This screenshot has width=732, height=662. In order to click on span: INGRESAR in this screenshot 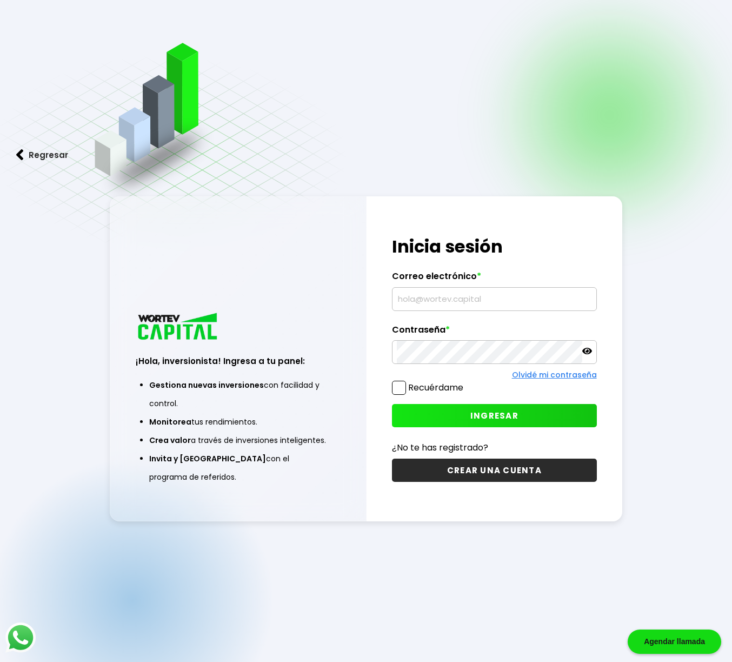, I will do `click(494, 415)`.